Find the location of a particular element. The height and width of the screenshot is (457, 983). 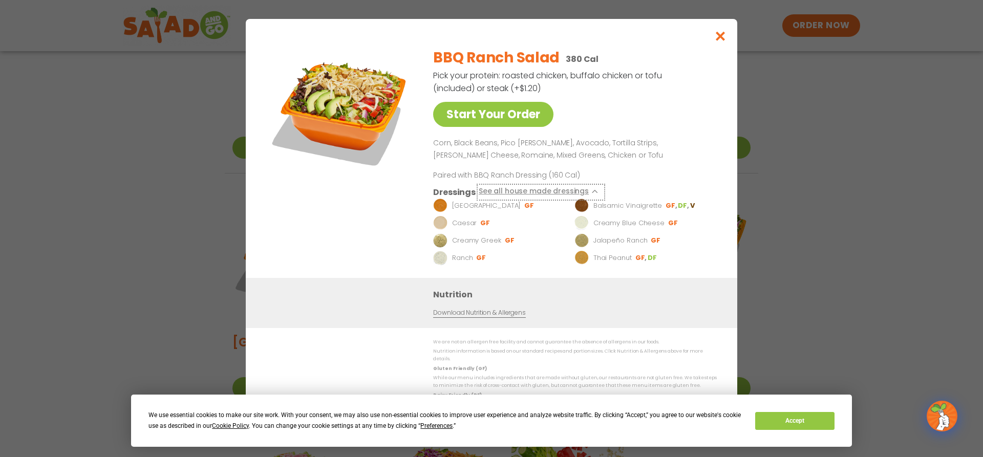

p: Balsamic Vinaigrette is located at coordinates (628, 205).